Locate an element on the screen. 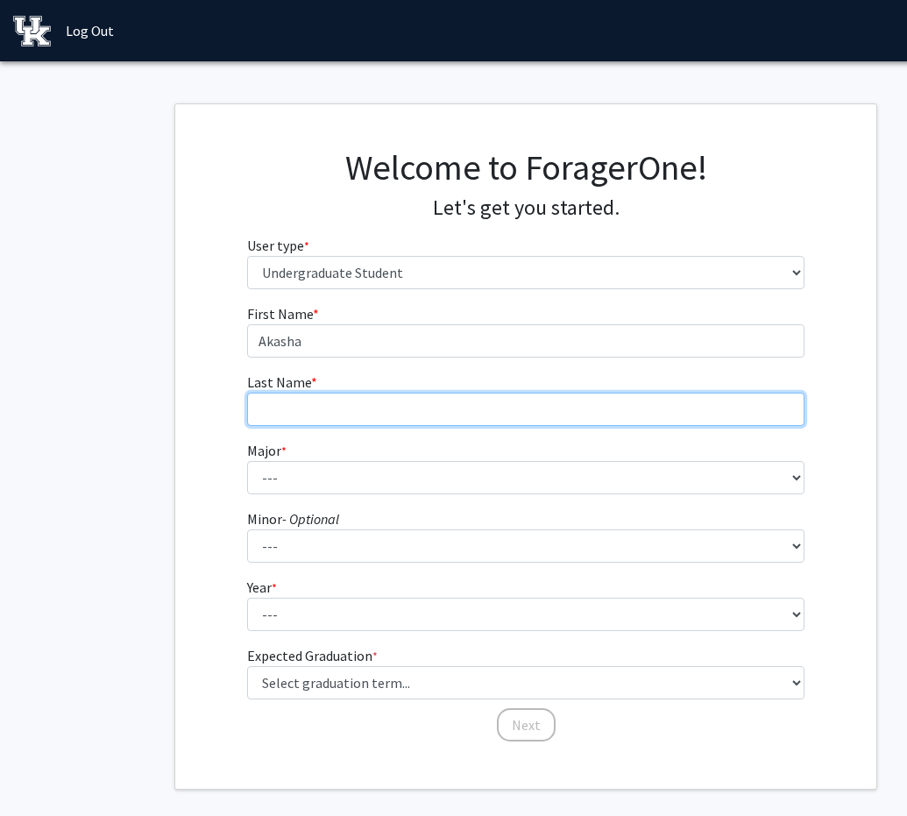 The width and height of the screenshot is (907, 816). label: Year is located at coordinates (262, 587).